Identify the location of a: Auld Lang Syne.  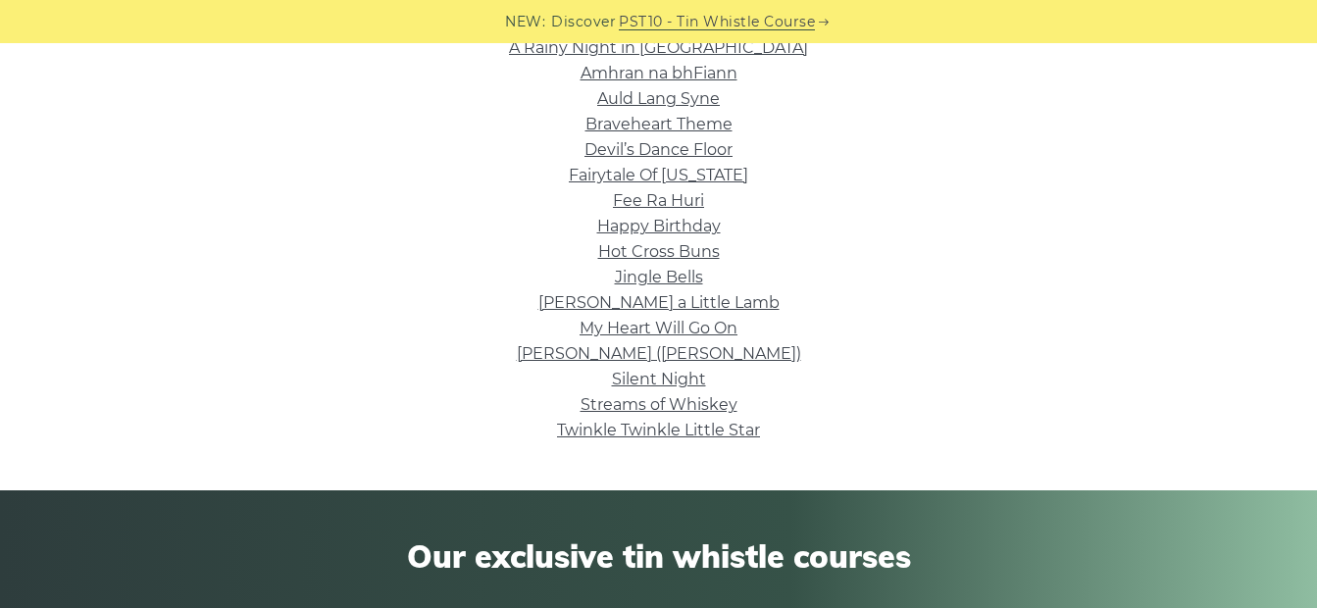
(658, 98).